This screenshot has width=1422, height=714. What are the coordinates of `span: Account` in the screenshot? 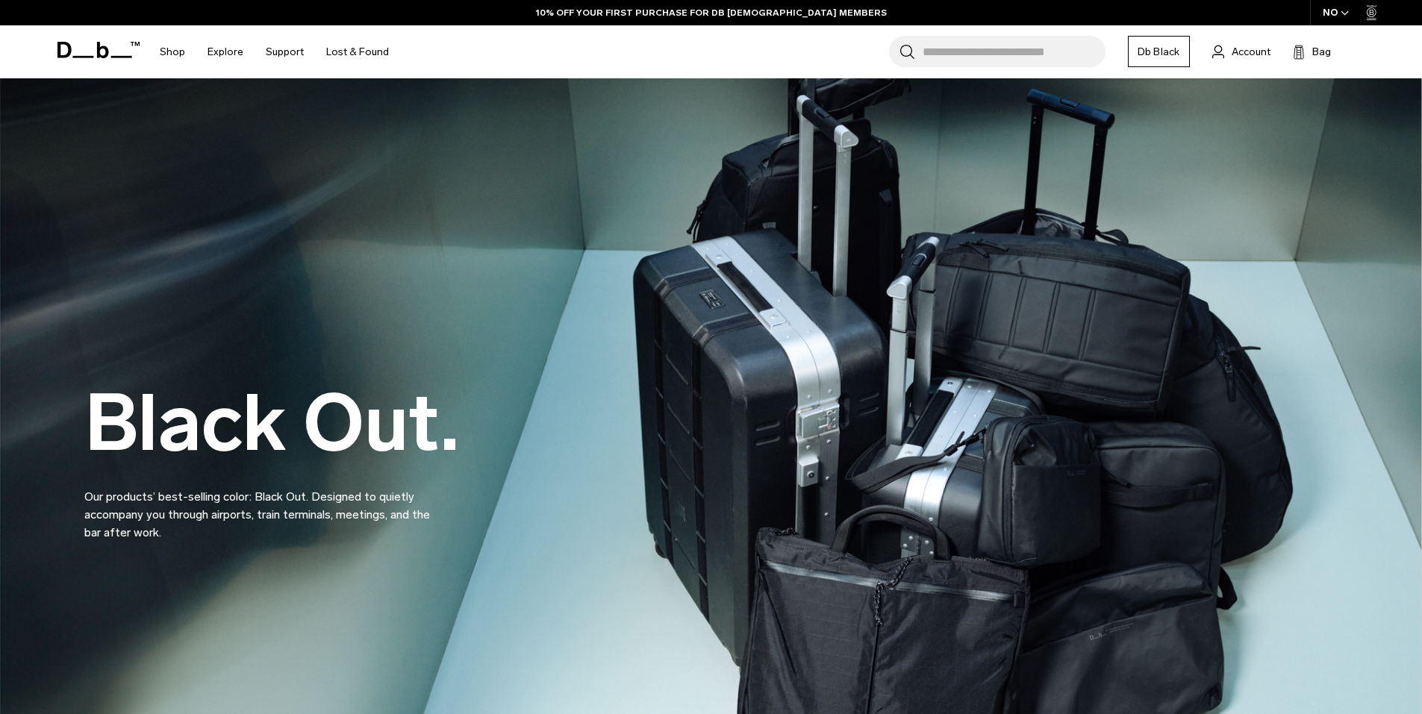 It's located at (1251, 52).